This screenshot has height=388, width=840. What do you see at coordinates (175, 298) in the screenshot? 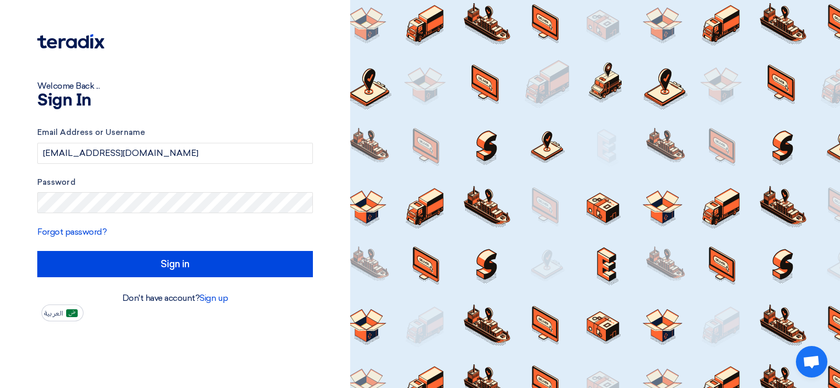
I see `div: Don't have account?` at bounding box center [175, 298].